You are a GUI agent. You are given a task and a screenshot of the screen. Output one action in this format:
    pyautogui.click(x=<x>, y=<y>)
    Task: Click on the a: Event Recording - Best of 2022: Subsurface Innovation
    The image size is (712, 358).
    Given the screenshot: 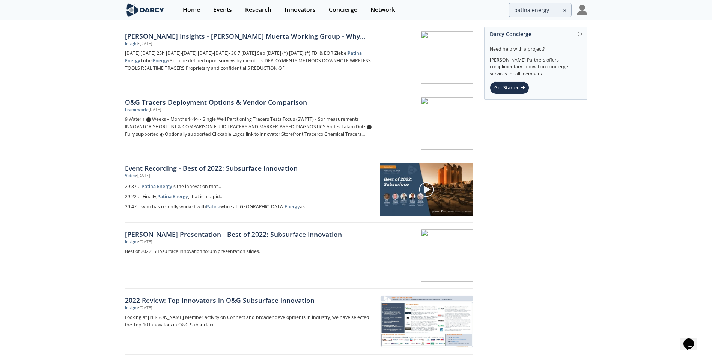 What is the action you would take?
    pyautogui.click(x=250, y=168)
    